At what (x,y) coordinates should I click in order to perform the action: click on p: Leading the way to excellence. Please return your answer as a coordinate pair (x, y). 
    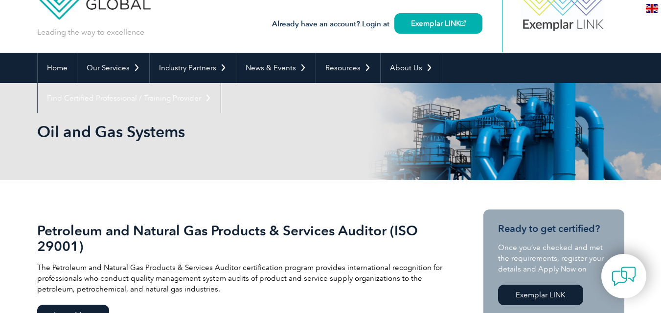
    Looking at the image, I should click on (90, 32).